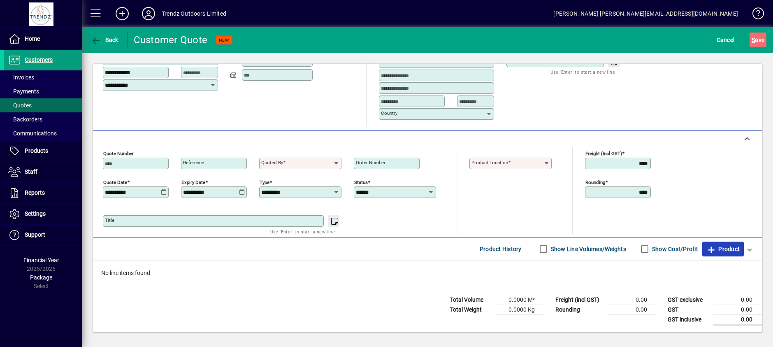 This screenshot has height=347, width=773. Describe the element at coordinates (43, 39) in the screenshot. I see `a: Home` at that location.